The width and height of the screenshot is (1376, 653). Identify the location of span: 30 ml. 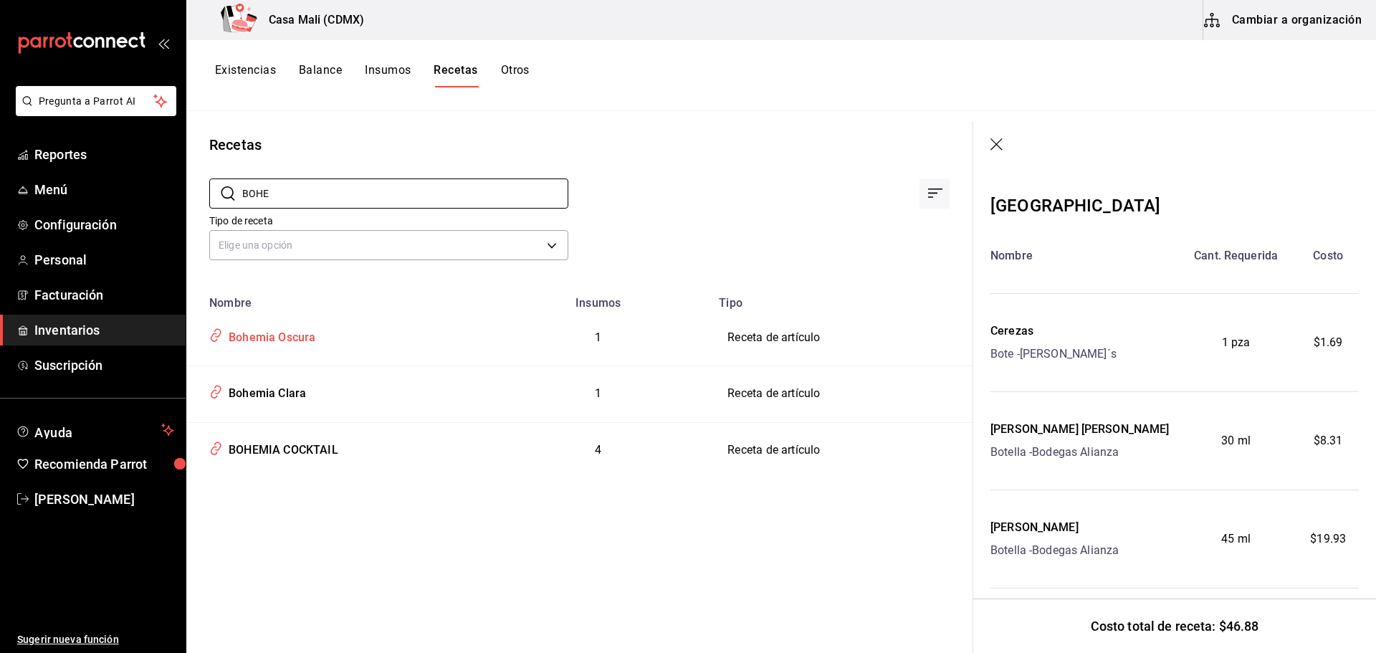
(1236, 441).